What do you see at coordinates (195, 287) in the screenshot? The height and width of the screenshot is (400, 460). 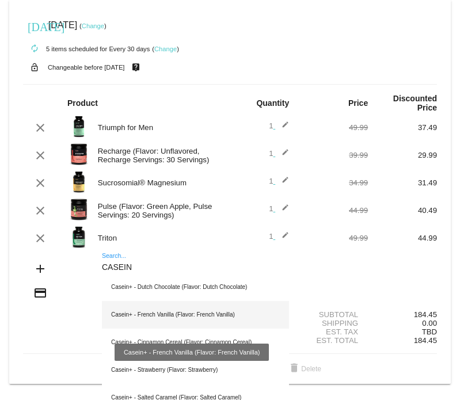 I see `div: Casein+ - Dutch Chocolate (Flavor: Dutch Chocolate)` at bounding box center [195, 287].